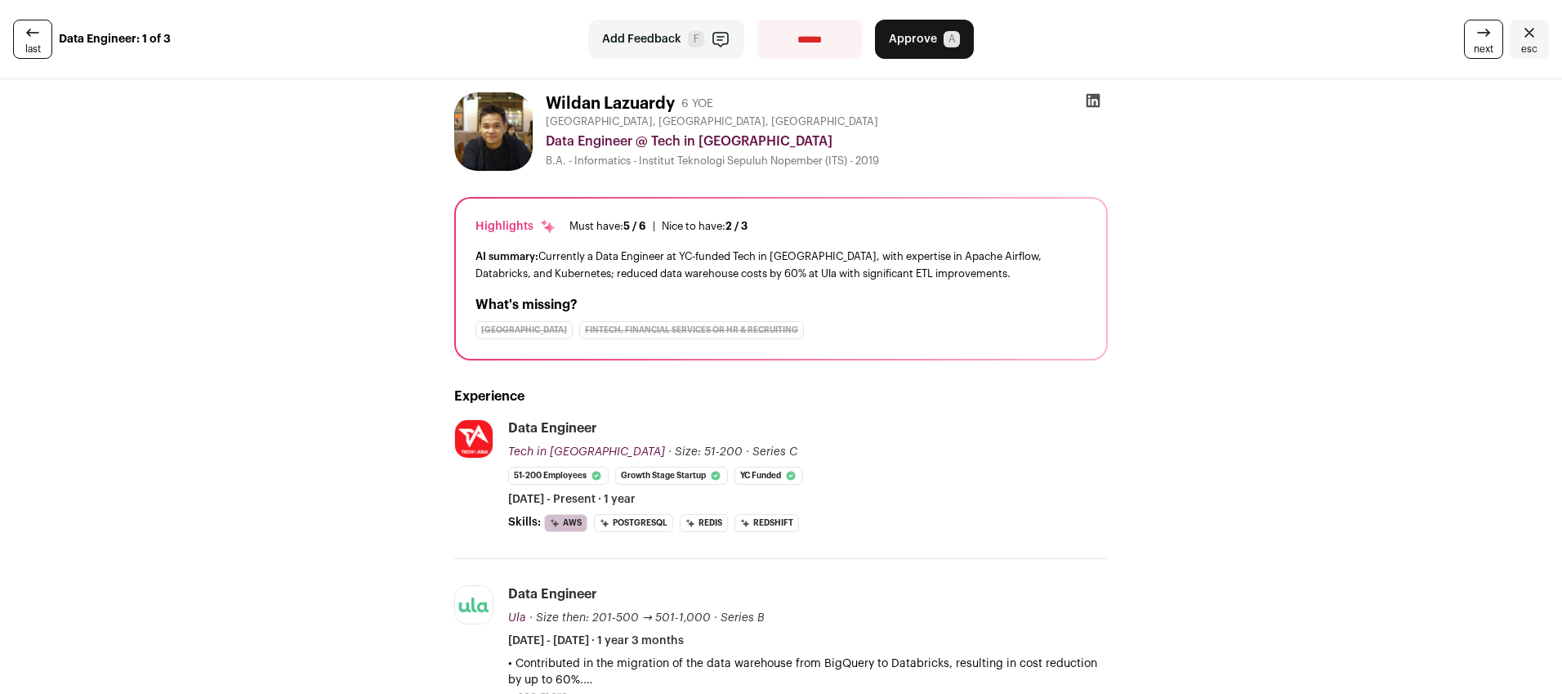 Image resolution: width=1562 pixels, height=694 pixels. Describe the element at coordinates (1529, 49) in the screenshot. I see `span: esc` at that location.